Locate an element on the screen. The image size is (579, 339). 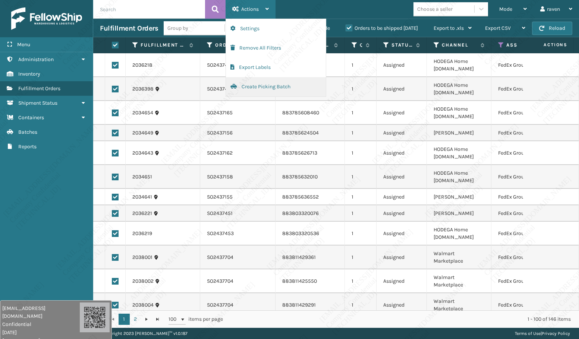
span: Export CSV is located at coordinates (498, 28).